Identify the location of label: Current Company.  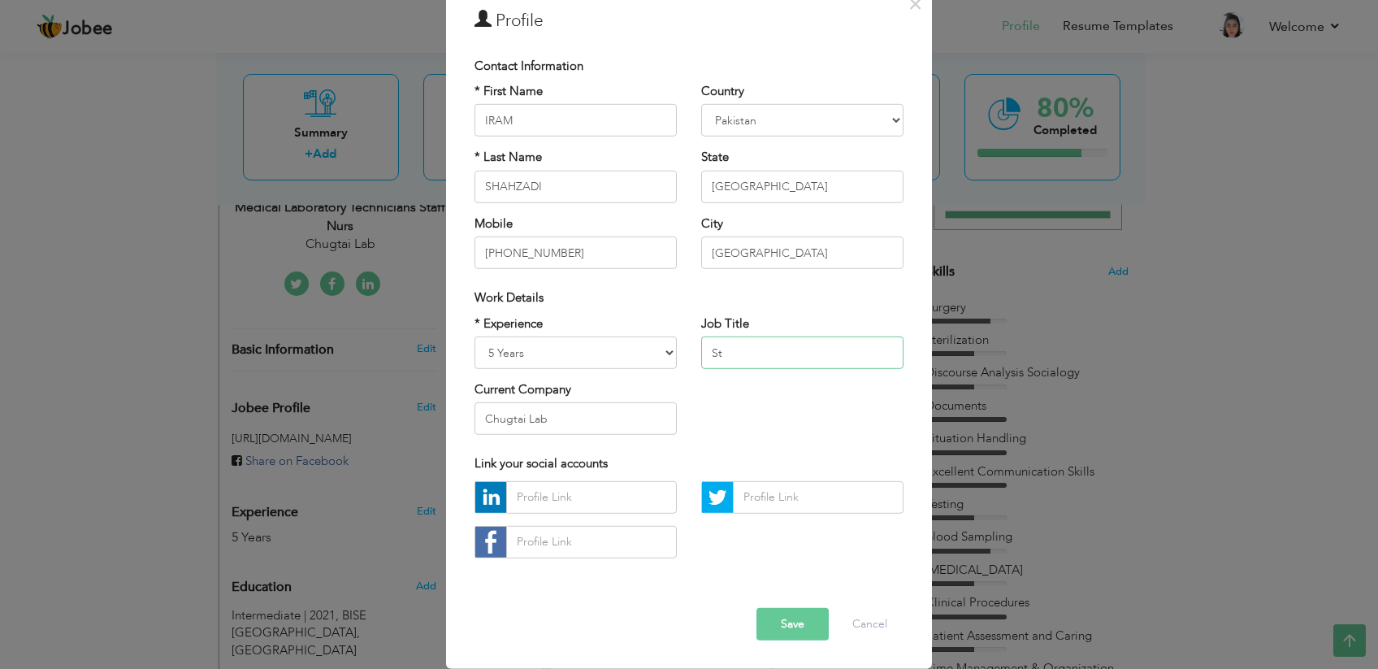
(522, 389).